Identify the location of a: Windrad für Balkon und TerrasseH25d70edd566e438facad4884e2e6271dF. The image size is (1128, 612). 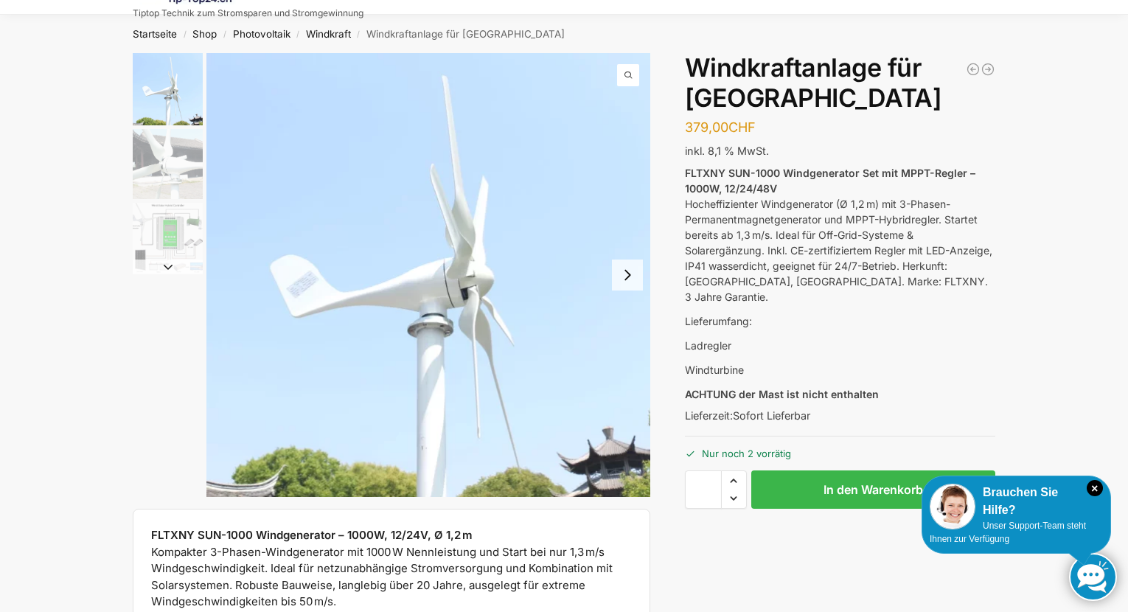
(428, 275).